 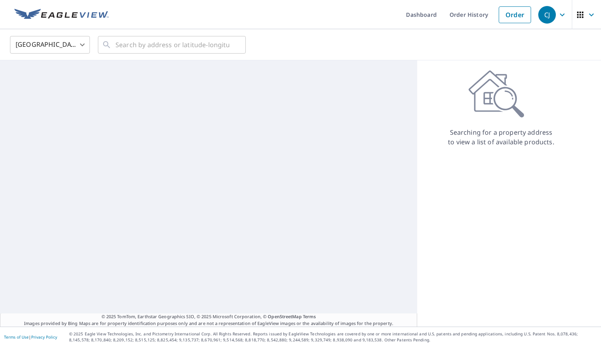 What do you see at coordinates (285, 316) in the screenshot?
I see `a: OpenStreetMap` at bounding box center [285, 316].